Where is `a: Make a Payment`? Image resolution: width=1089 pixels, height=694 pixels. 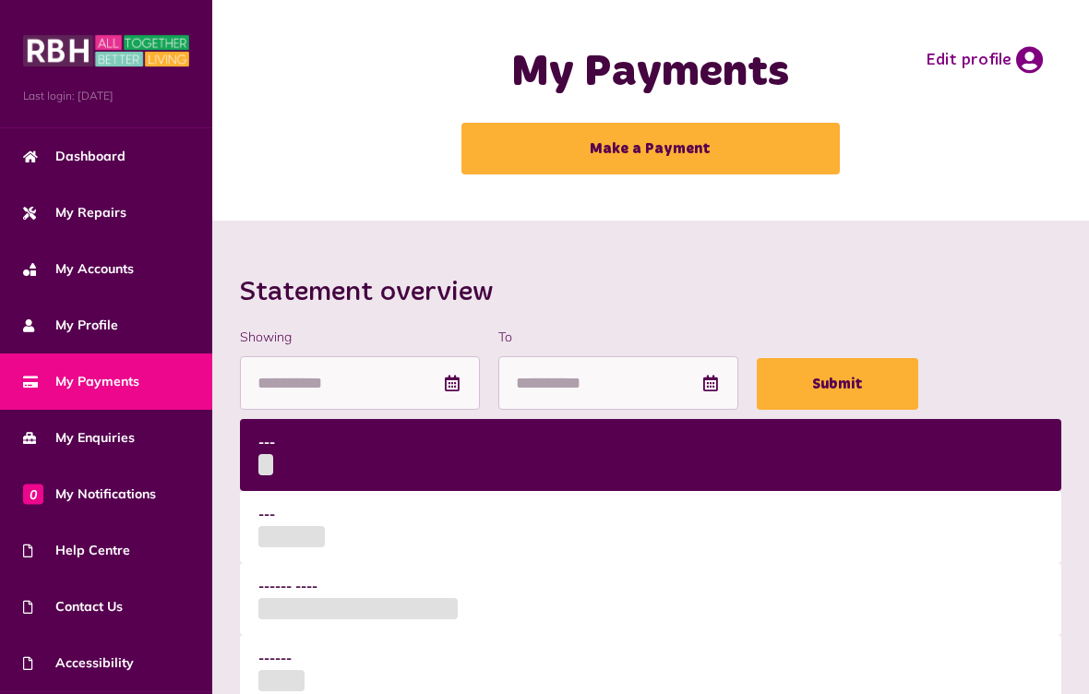 a: Make a Payment is located at coordinates (651, 149).